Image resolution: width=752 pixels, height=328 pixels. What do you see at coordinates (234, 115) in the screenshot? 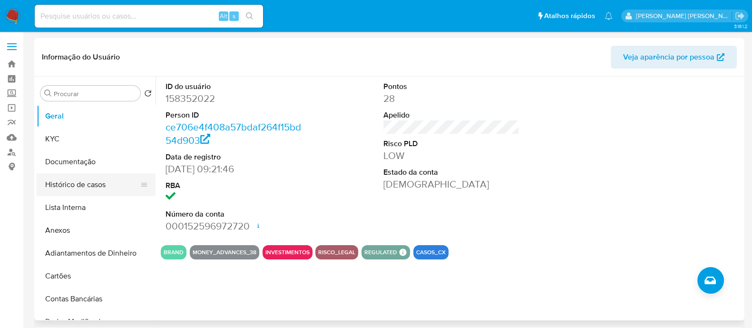
I see `dt: Person ID` at bounding box center [234, 115].